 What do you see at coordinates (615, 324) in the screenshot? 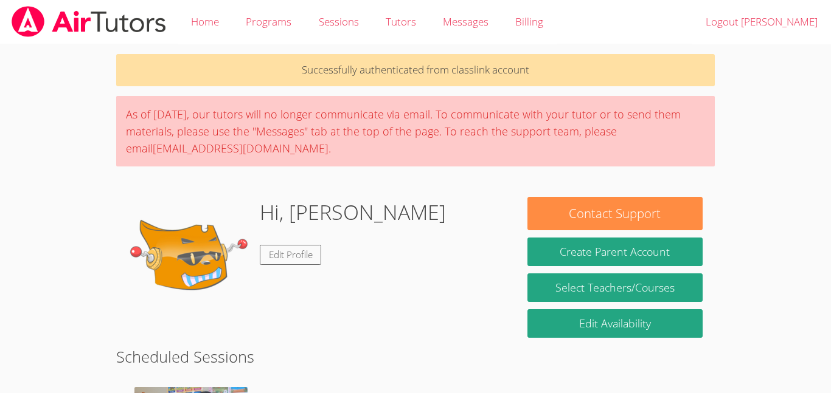
I see `a: Edit Availability` at bounding box center [615, 324].